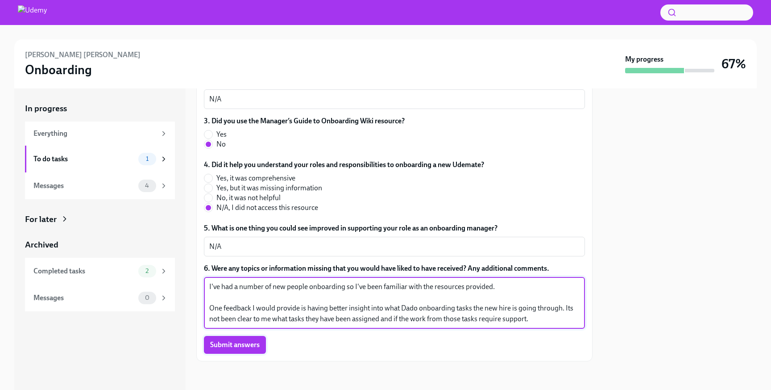  I want to click on div: Completed tasks, so click(84, 271).